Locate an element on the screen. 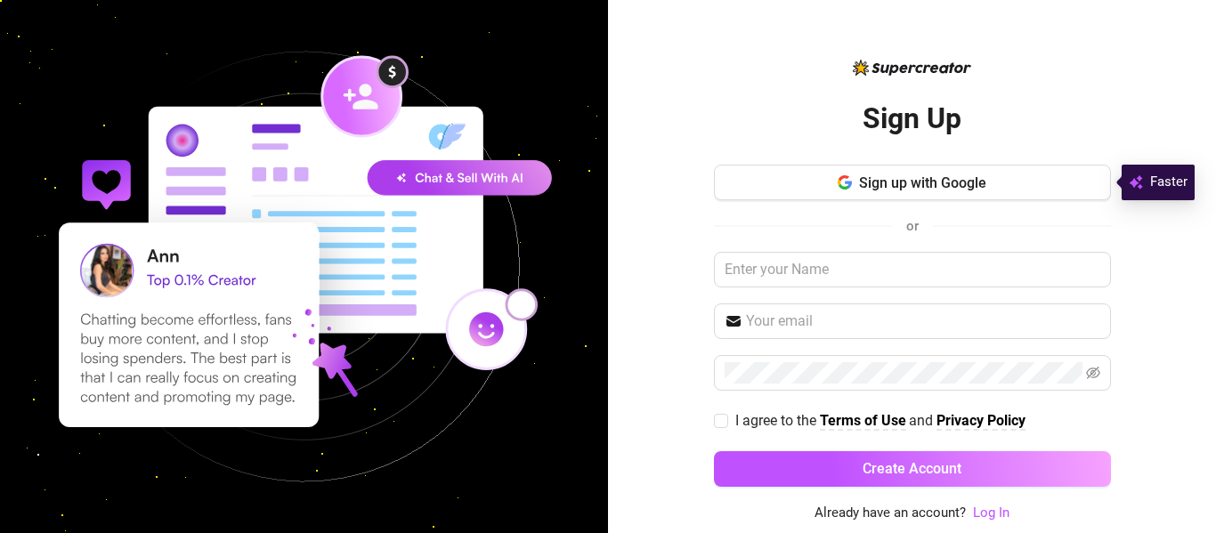 The width and height of the screenshot is (1216, 533). input: Your email is located at coordinates (923, 321).